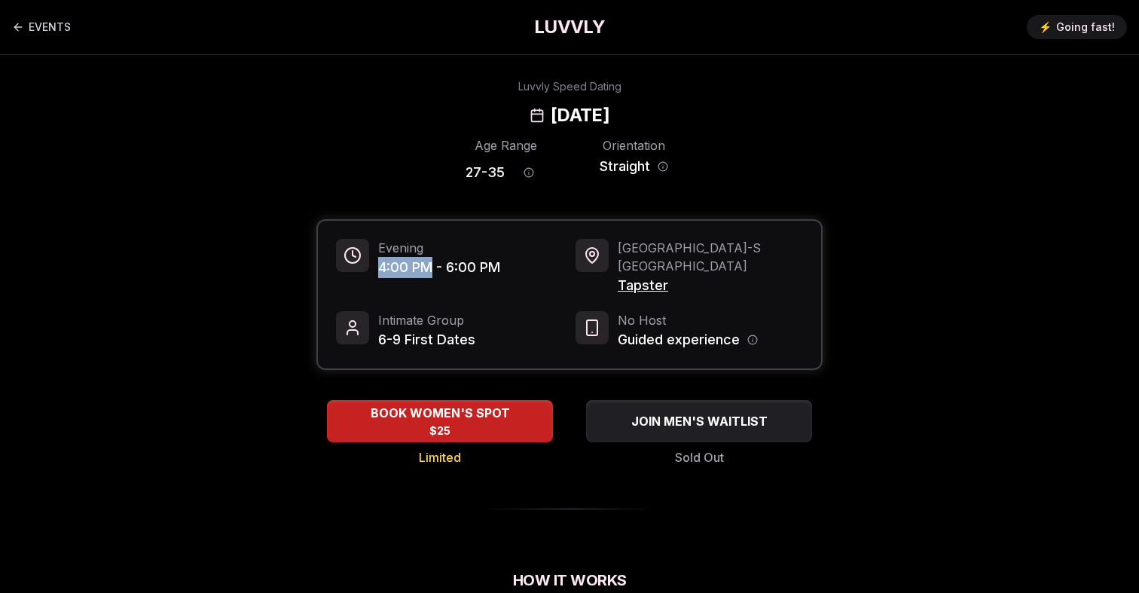 This screenshot has height=593, width=1139. I want to click on span: BOOK WOMEN'S SPOT, so click(440, 413).